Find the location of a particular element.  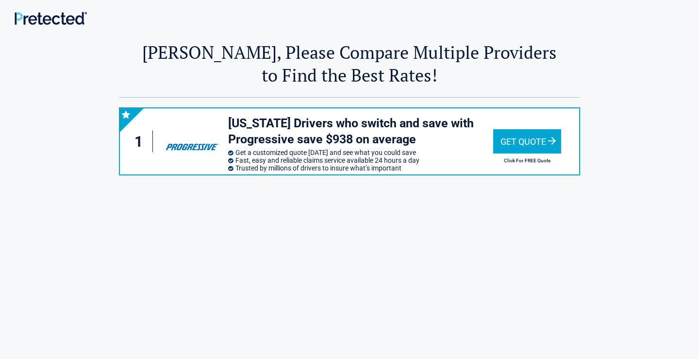

img: Main Logo is located at coordinates (51, 18).